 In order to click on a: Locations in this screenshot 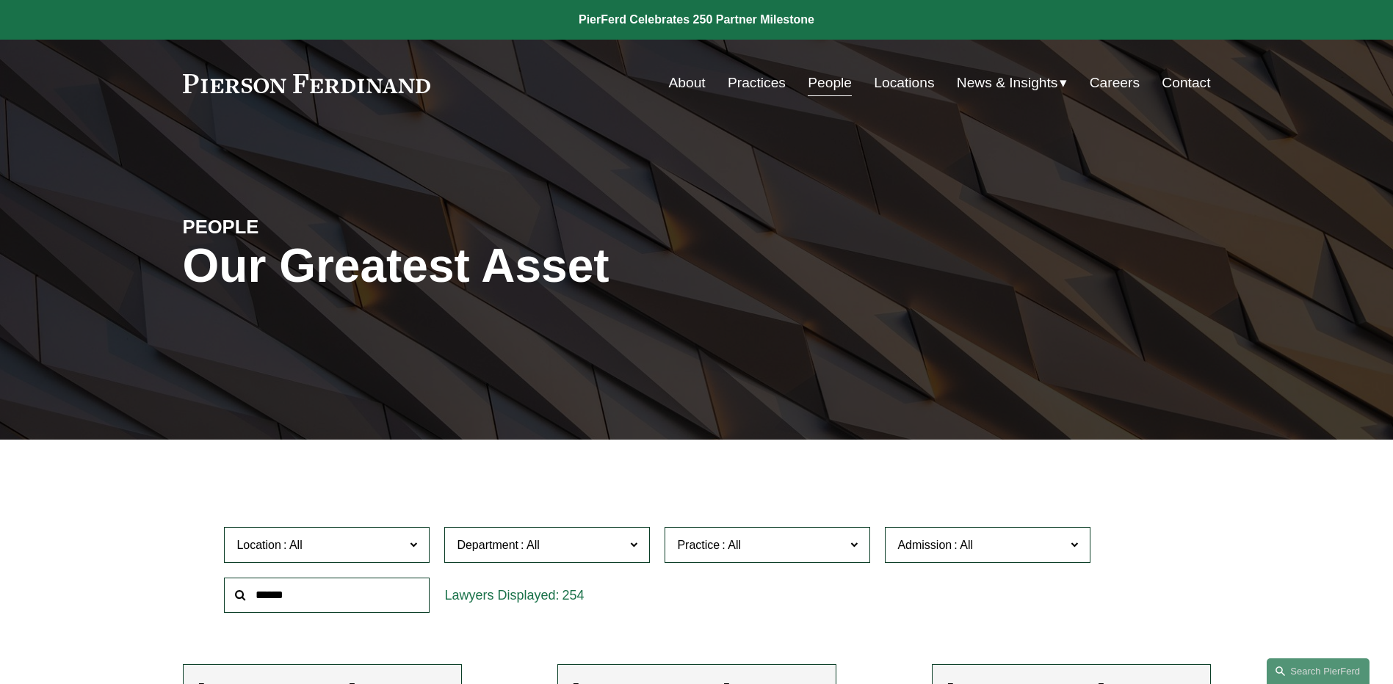, I will do `click(904, 83)`.